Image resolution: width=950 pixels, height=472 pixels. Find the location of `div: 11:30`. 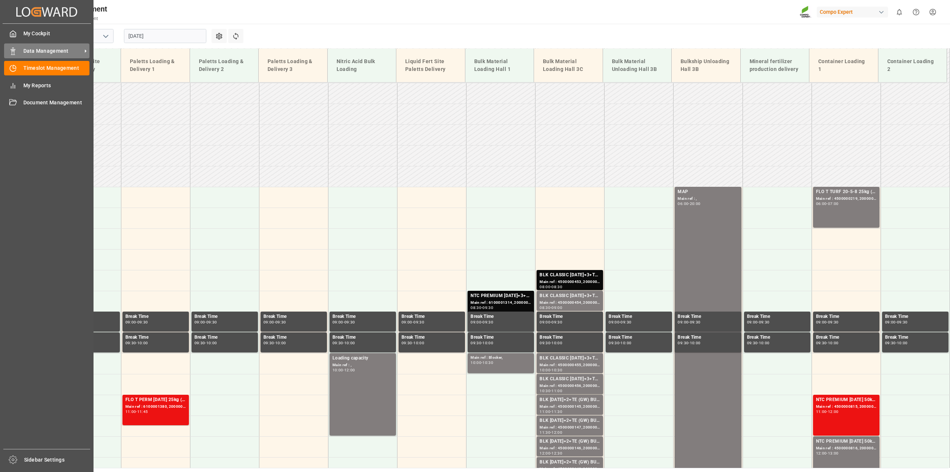

div: 11:30 is located at coordinates (545, 432).